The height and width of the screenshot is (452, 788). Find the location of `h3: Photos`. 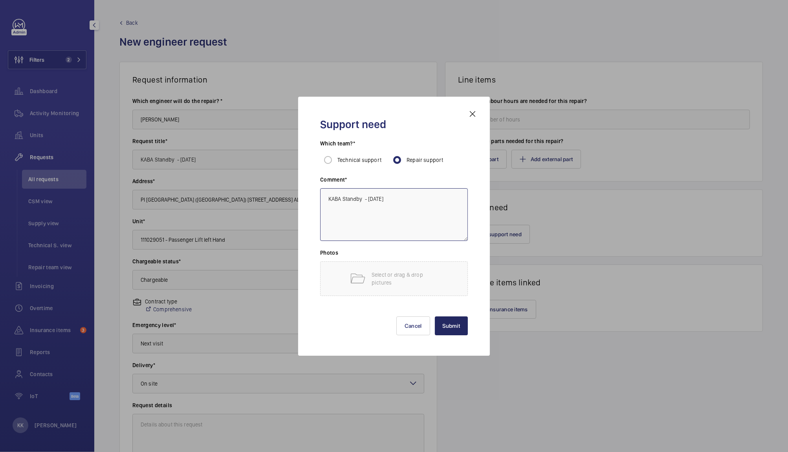

h3: Photos is located at coordinates (394, 255).